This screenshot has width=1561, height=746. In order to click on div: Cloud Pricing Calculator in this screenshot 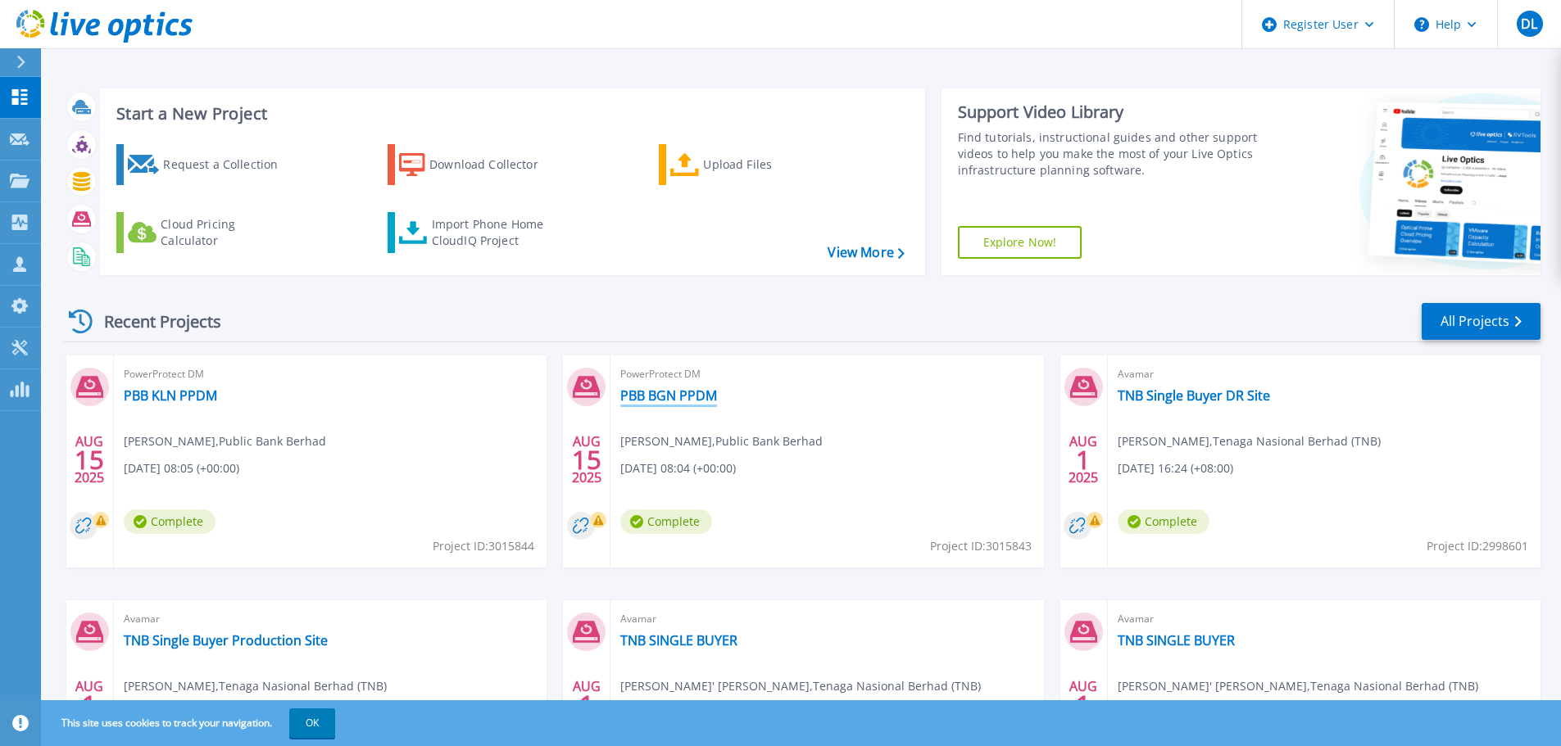, I will do `click(226, 233)`.